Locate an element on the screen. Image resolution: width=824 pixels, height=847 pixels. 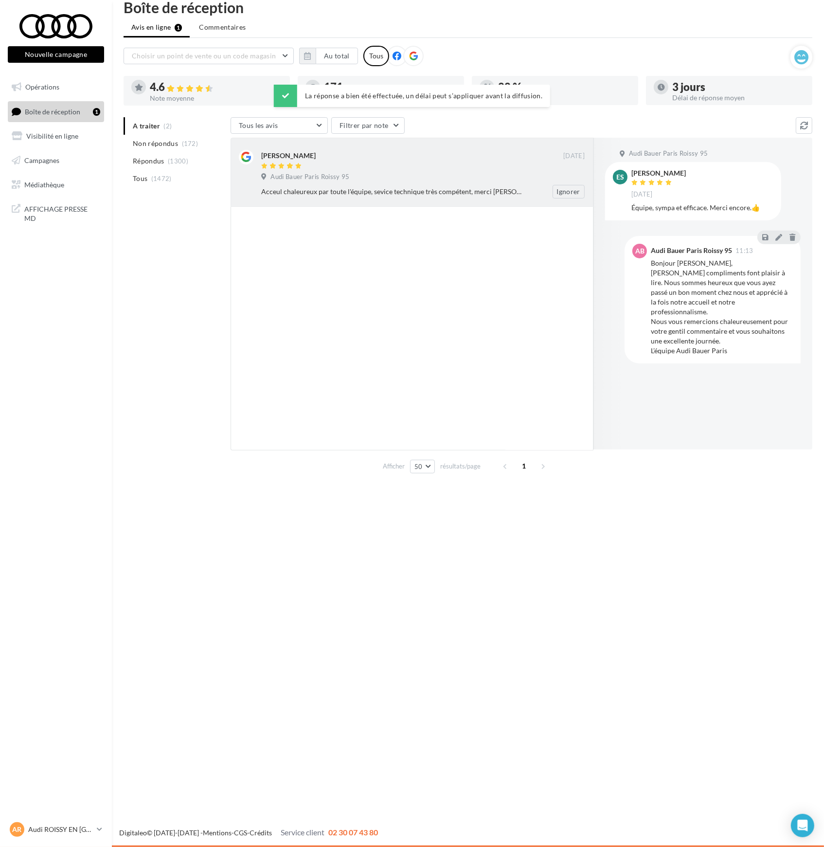
span: Service client is located at coordinates (303, 832).